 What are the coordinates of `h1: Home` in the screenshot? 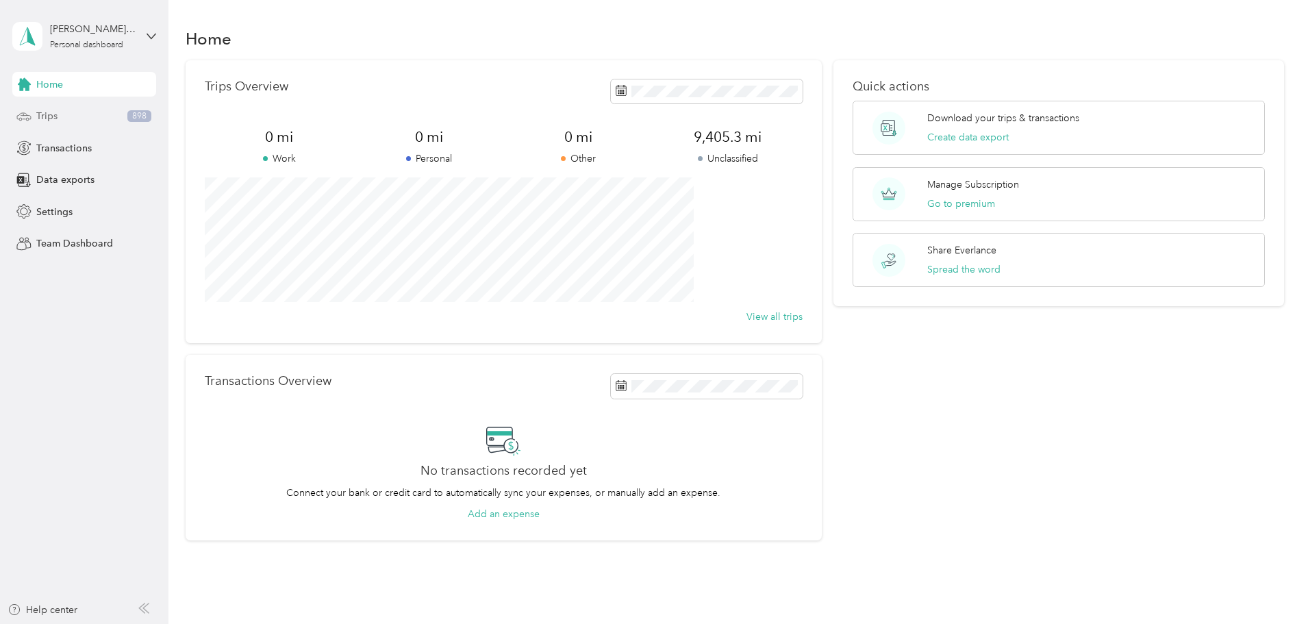 It's located at (208, 38).